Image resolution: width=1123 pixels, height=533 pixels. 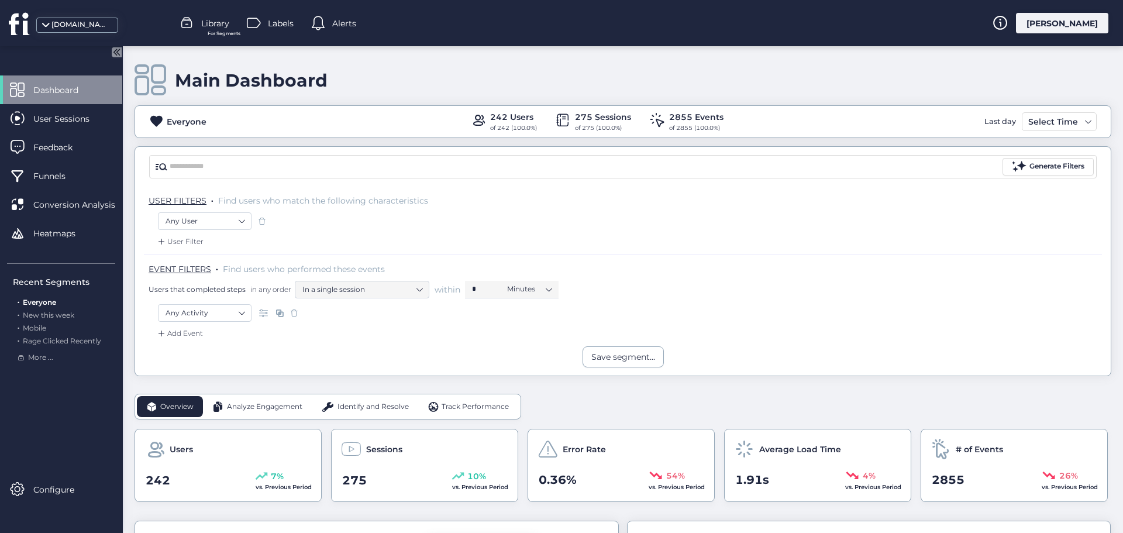 What do you see at coordinates (281, 23) in the screenshot?
I see `span: Labels` at bounding box center [281, 23].